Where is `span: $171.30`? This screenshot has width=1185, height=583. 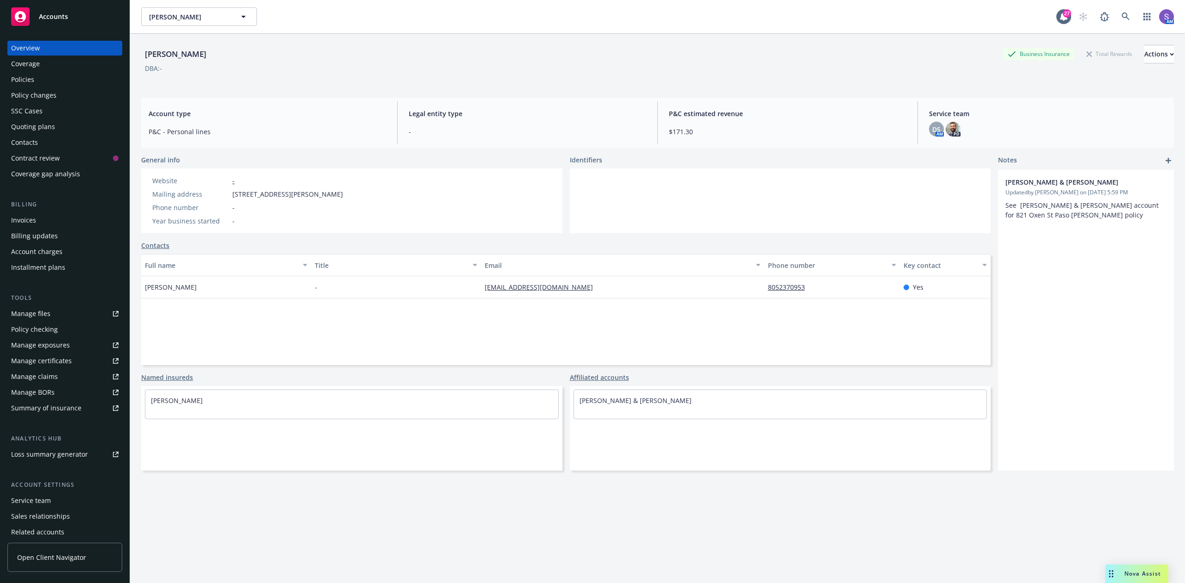
span: $171.30 is located at coordinates (787, 131).